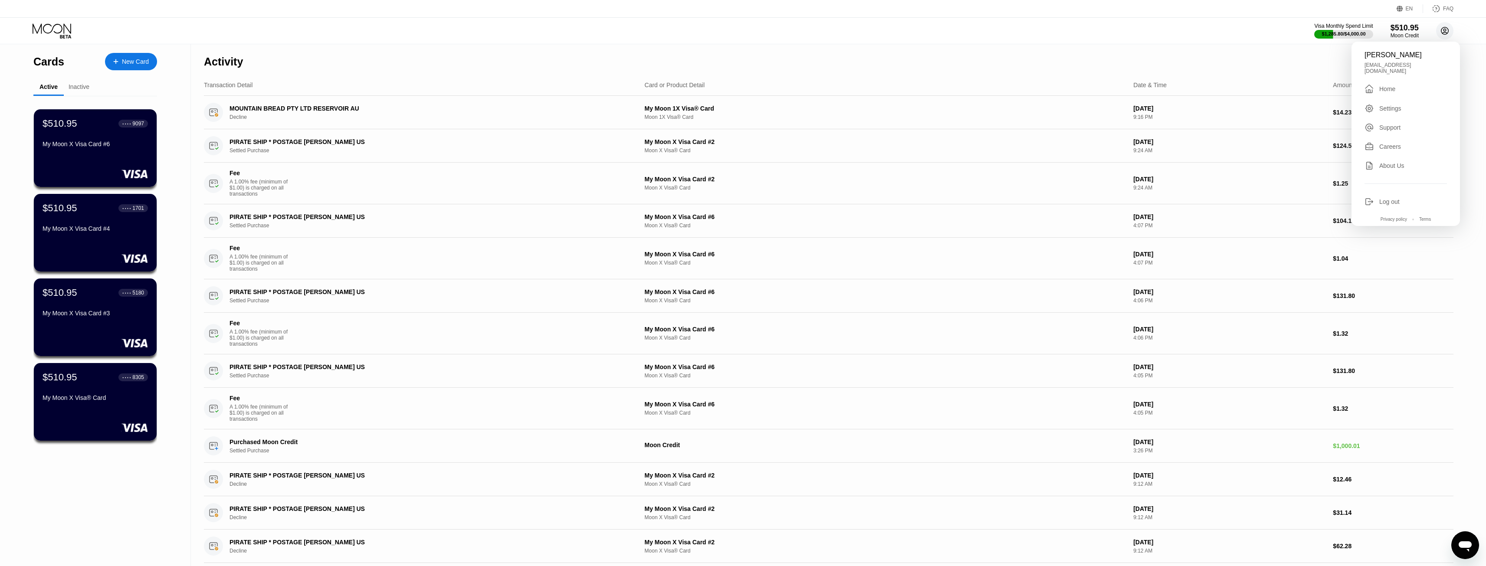  Describe the element at coordinates (675, 85) in the screenshot. I see `div: Card or Product Detail` at that location.